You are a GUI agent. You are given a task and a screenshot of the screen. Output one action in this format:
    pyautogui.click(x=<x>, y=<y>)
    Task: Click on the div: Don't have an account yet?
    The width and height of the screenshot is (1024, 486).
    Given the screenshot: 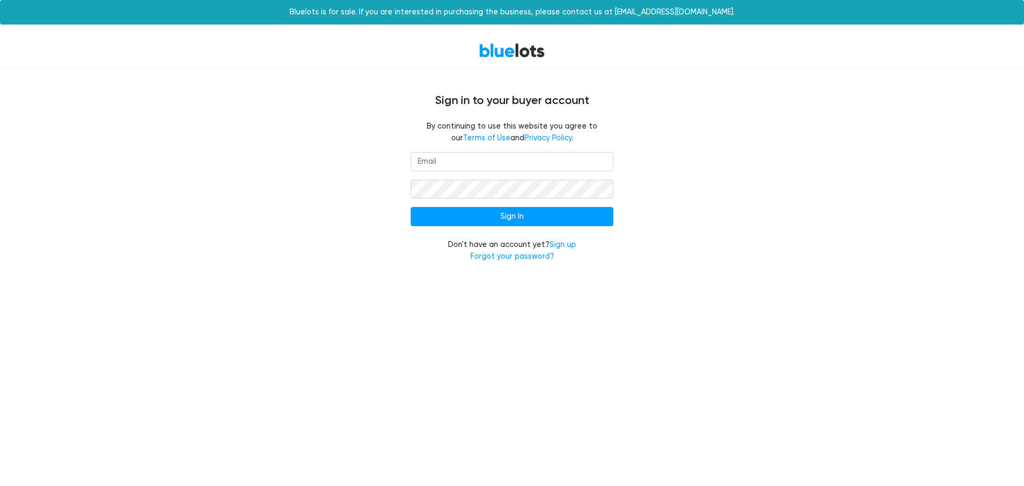 What is the action you would take?
    pyautogui.click(x=512, y=250)
    